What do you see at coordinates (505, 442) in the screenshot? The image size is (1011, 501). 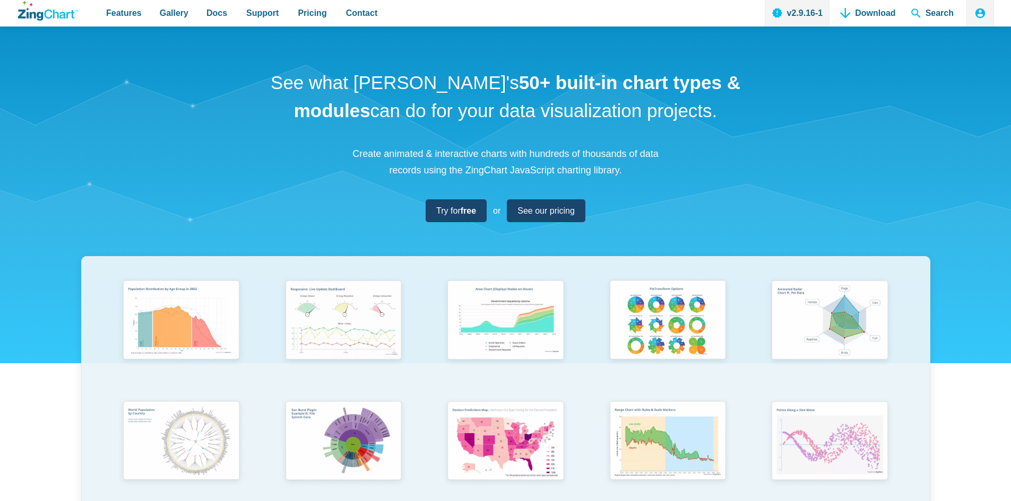 I see `img: Election Predictions Map` at bounding box center [505, 442].